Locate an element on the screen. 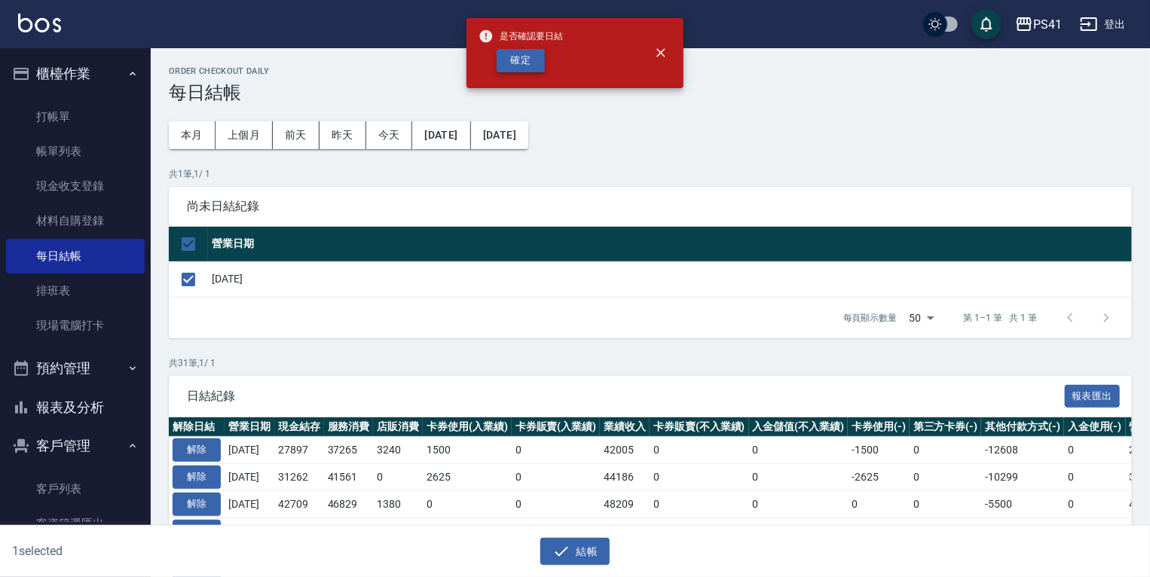  button: 預約管理 is located at coordinates (75, 368).